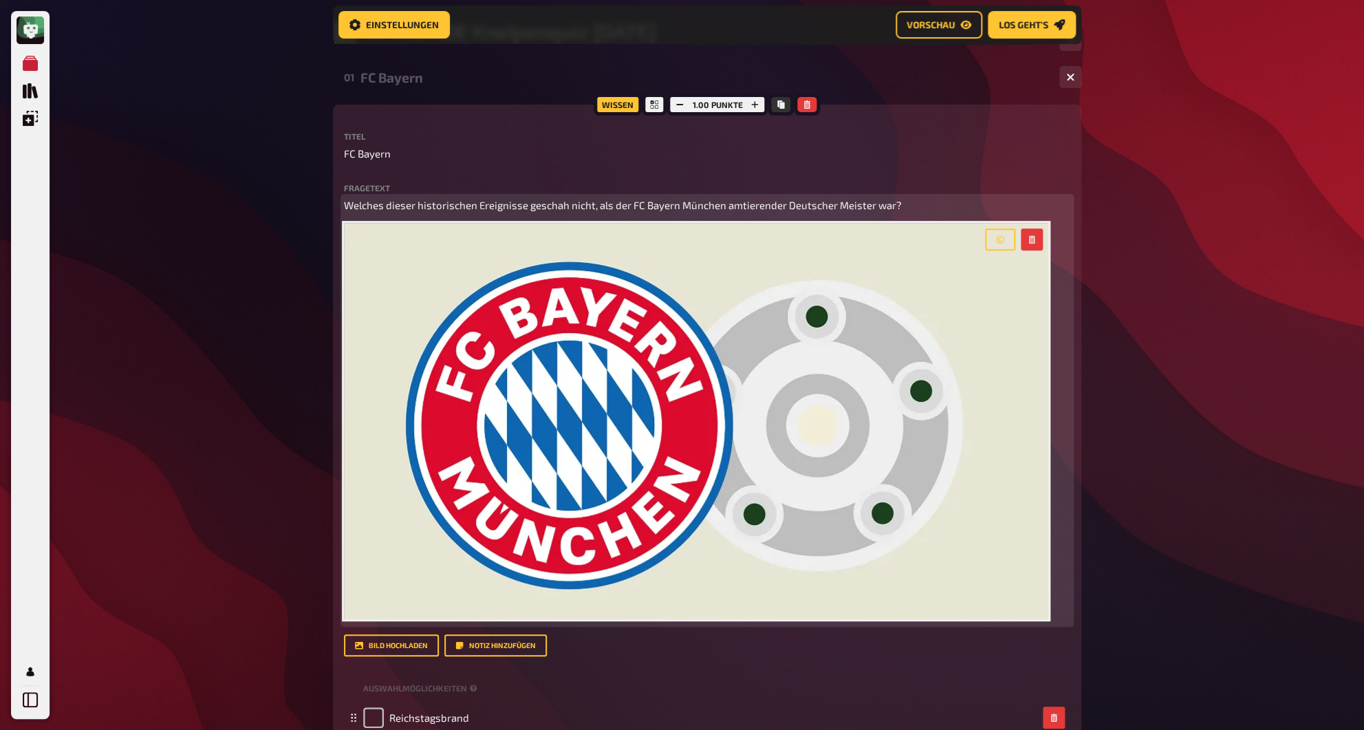 The width and height of the screenshot is (1364, 730). Describe the element at coordinates (717, 105) in the screenshot. I see `div: 1.00 Punkte` at that location.